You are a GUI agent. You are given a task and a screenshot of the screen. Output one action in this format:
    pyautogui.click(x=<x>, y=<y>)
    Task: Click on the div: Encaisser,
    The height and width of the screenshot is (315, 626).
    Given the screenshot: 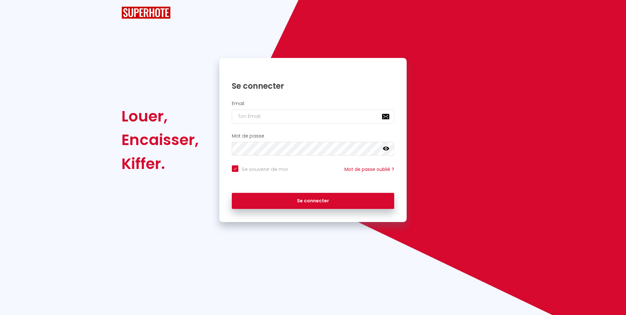 What is the action you would take?
    pyautogui.click(x=160, y=140)
    